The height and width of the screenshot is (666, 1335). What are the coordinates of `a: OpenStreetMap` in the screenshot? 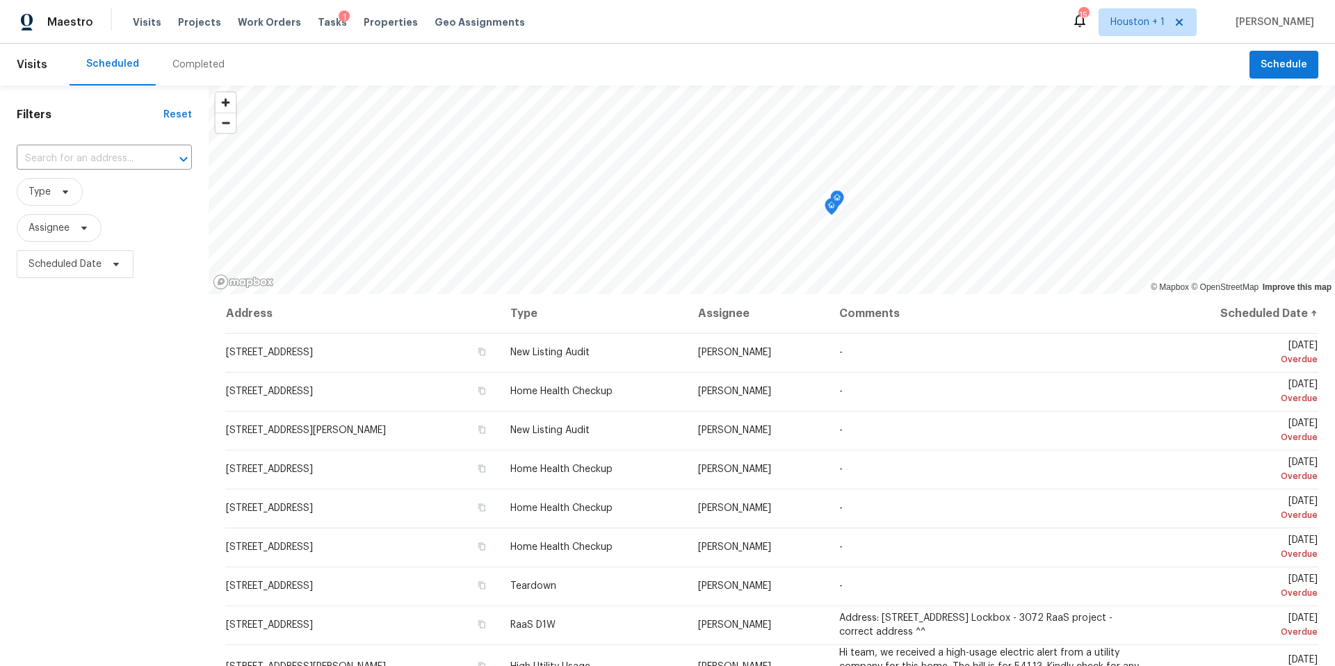 It's located at (1224, 287).